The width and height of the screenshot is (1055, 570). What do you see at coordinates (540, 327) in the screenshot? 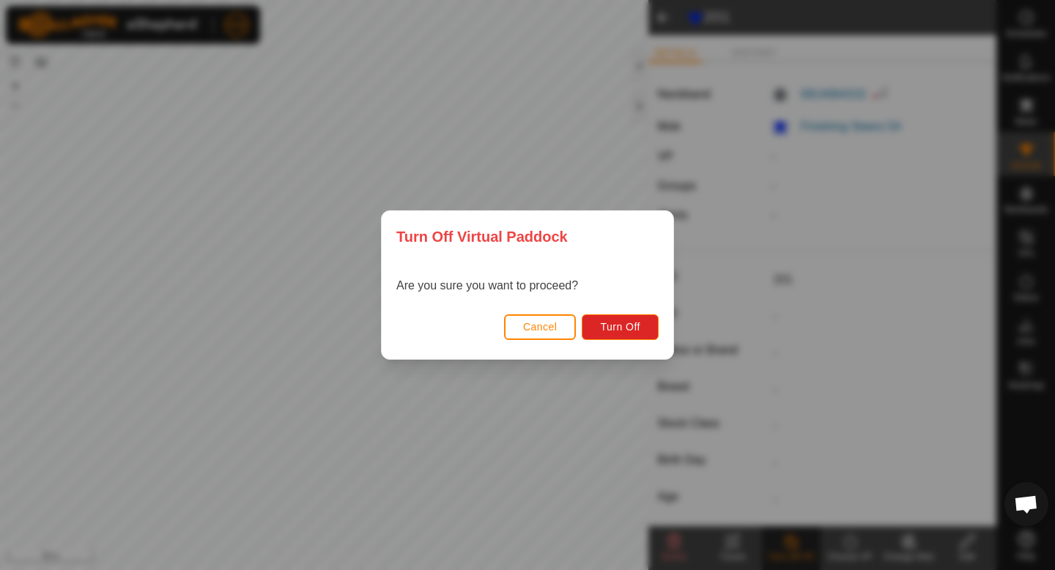
I see `span: Cancel` at bounding box center [540, 327].